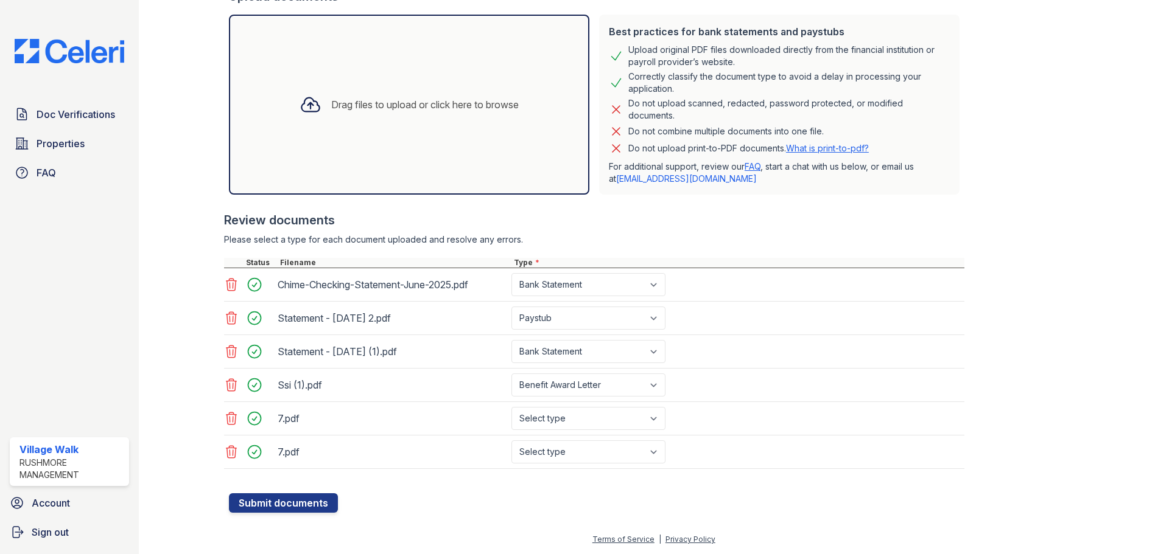 Image resolution: width=1169 pixels, height=554 pixels. What do you see at coordinates (72, 469) in the screenshot?
I see `div: Rushmore Management` at bounding box center [72, 469].